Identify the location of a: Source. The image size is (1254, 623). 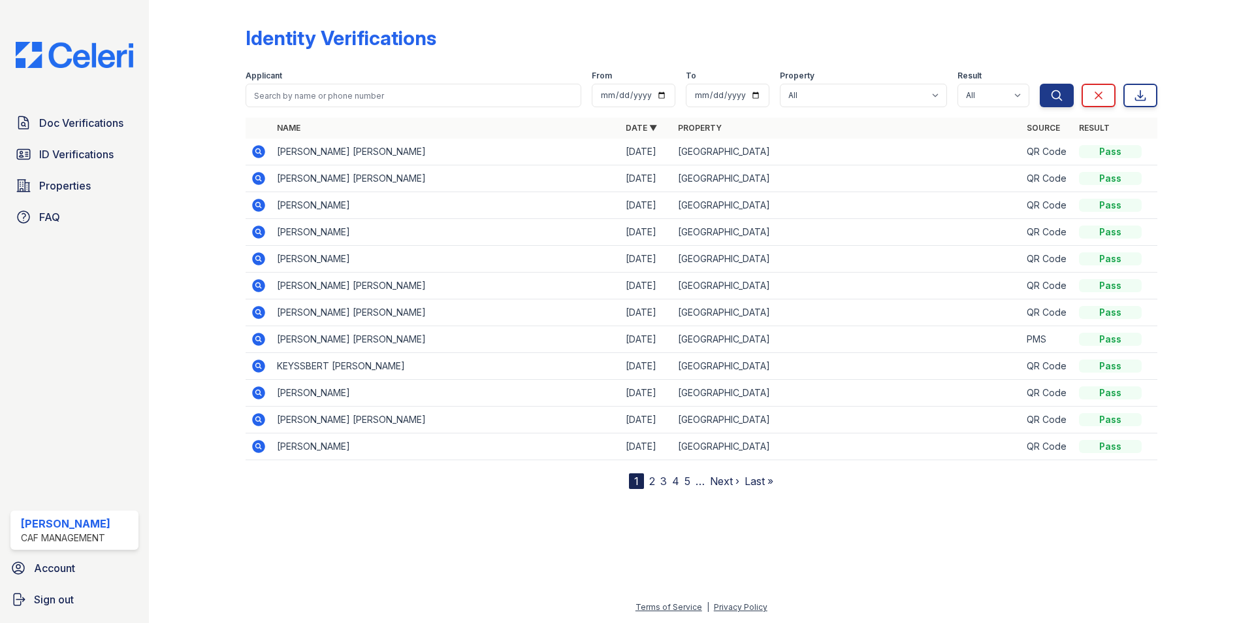
(1043, 127).